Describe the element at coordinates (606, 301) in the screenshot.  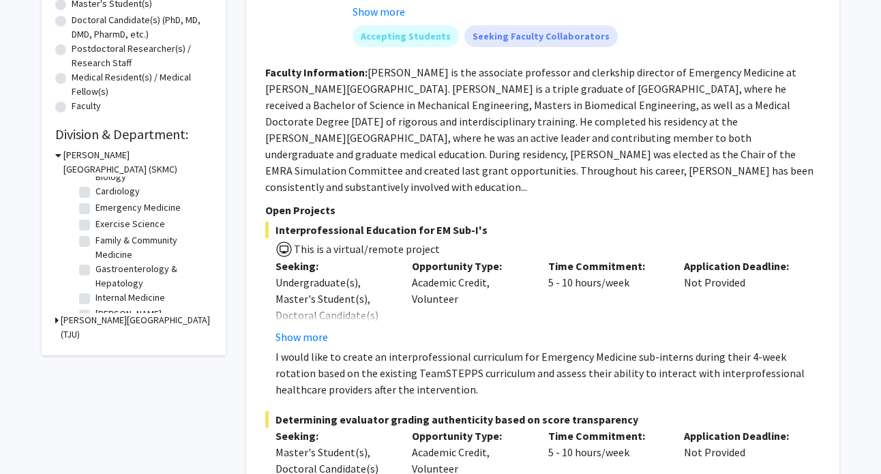
I see `div: 5 - 10 hours/week` at that location.